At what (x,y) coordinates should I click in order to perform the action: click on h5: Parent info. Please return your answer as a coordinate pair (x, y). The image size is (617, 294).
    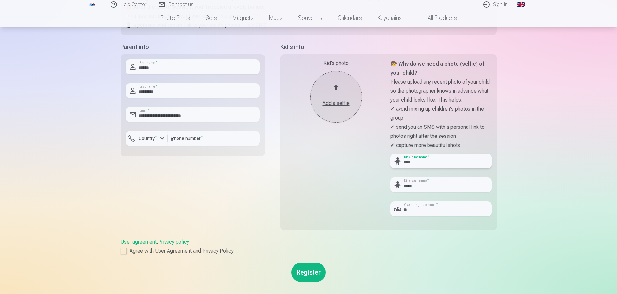
    Looking at the image, I should click on (193, 47).